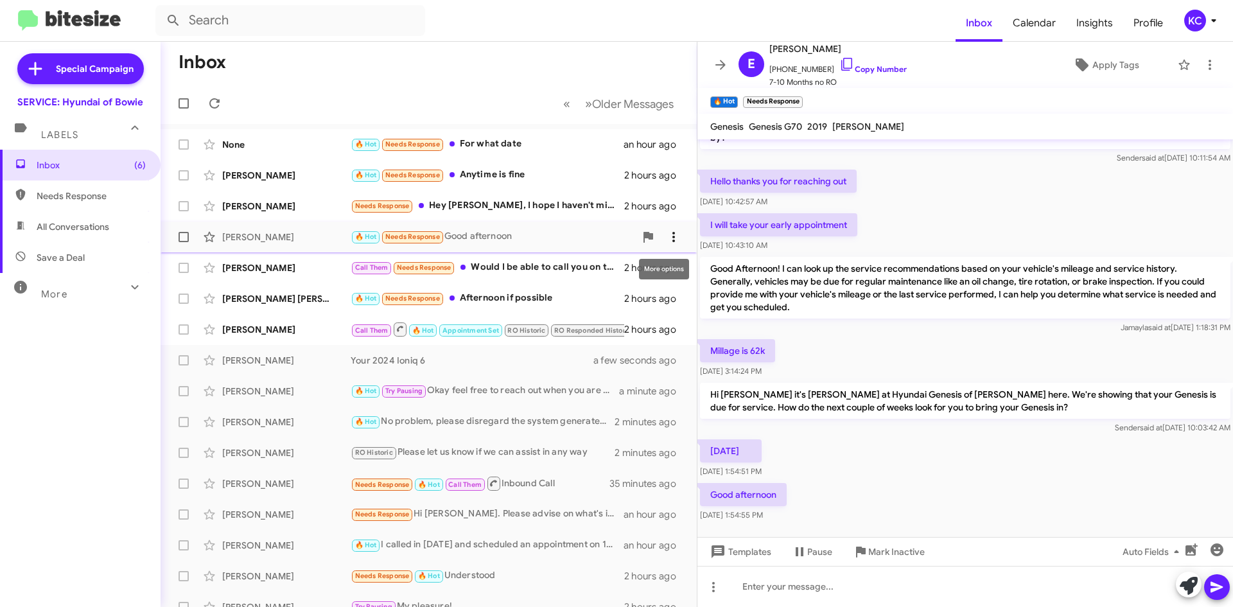  I want to click on h1: Inbox, so click(202, 62).